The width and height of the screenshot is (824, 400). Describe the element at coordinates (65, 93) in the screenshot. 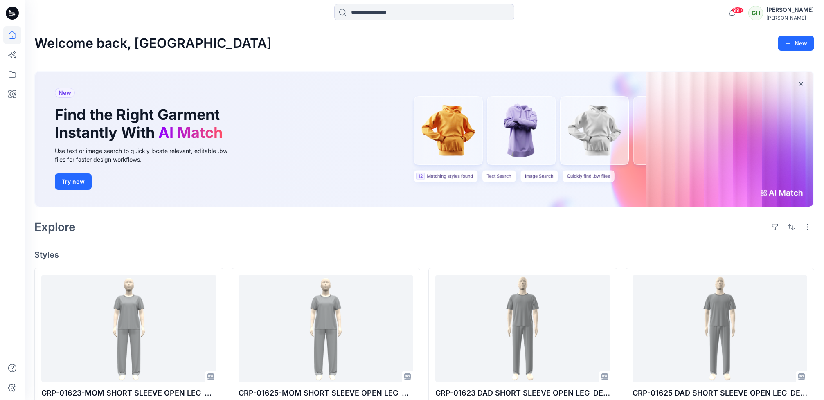

I see `span: New` at that location.